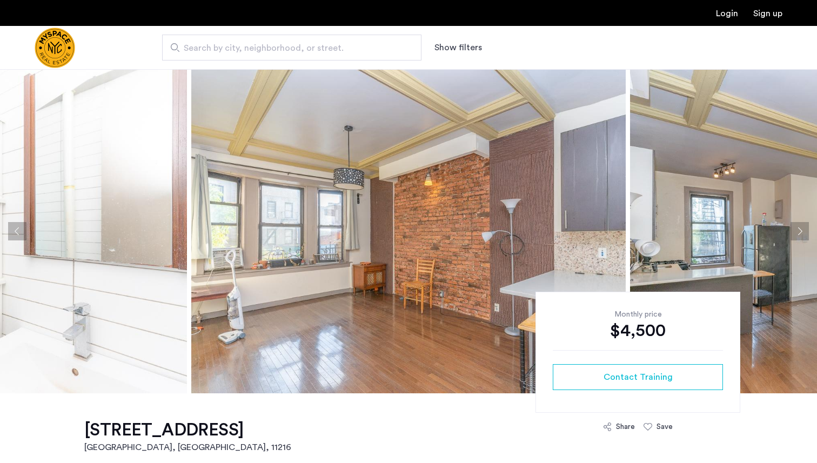 The image size is (817, 463). Describe the element at coordinates (665, 427) in the screenshot. I see `div: Save` at that location.